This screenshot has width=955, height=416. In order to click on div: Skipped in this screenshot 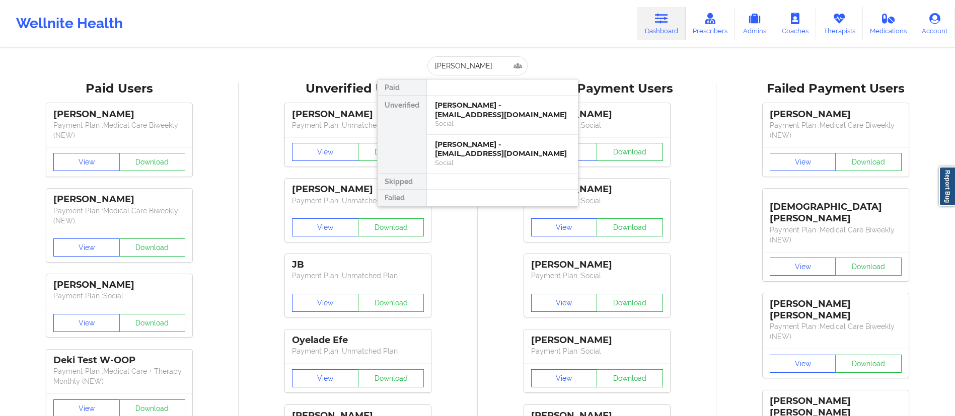, I will do `click(402, 182)`.